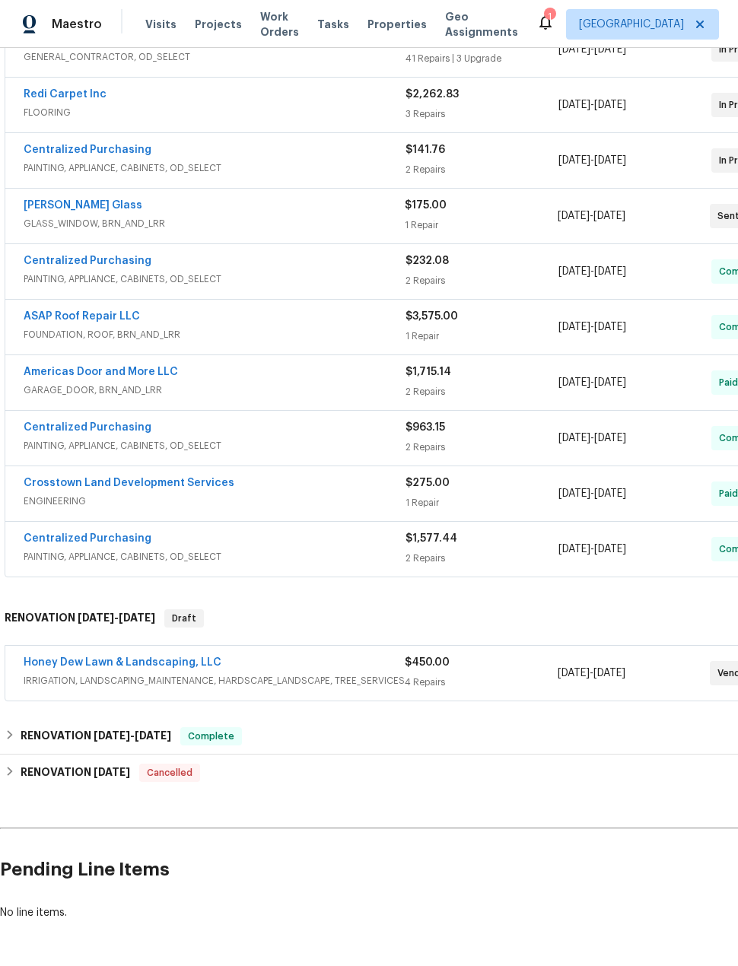  What do you see at coordinates (549, 17) in the screenshot?
I see `div: 1` at bounding box center [549, 17].